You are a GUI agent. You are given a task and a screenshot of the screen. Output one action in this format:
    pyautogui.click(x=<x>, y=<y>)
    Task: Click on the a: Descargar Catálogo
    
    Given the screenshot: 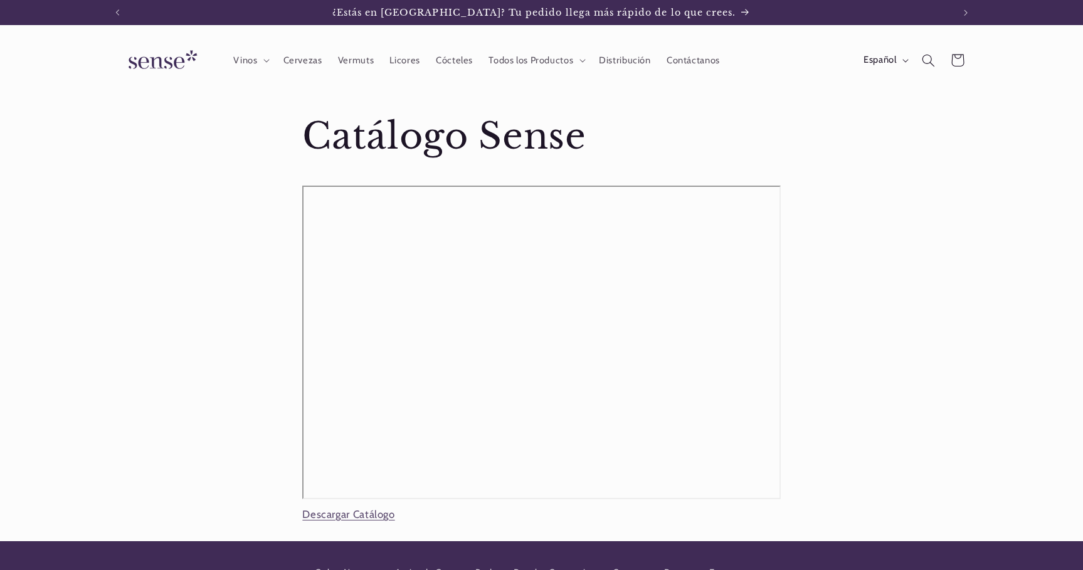 What is the action you would take?
    pyautogui.click(x=348, y=514)
    